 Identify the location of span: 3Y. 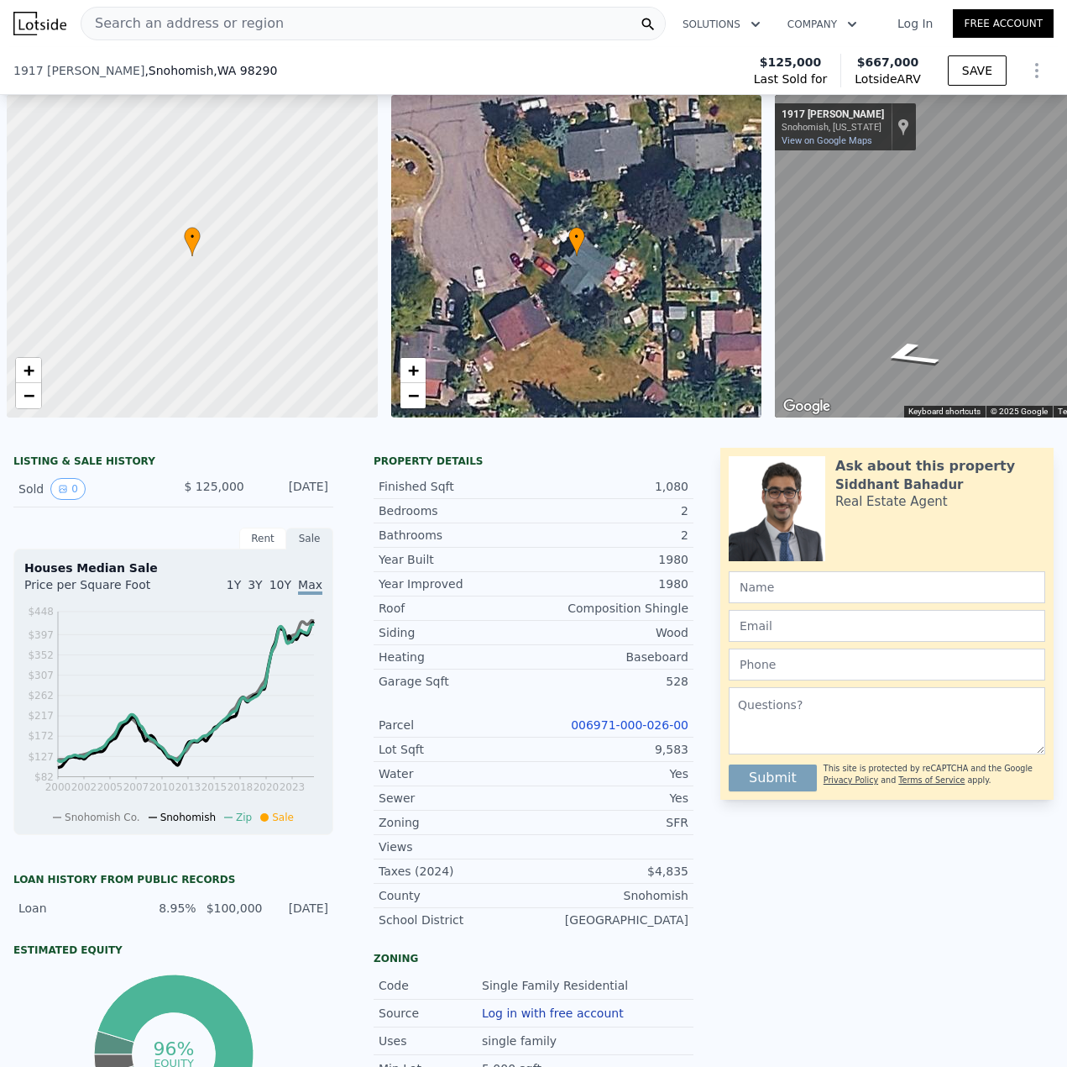
(254, 585).